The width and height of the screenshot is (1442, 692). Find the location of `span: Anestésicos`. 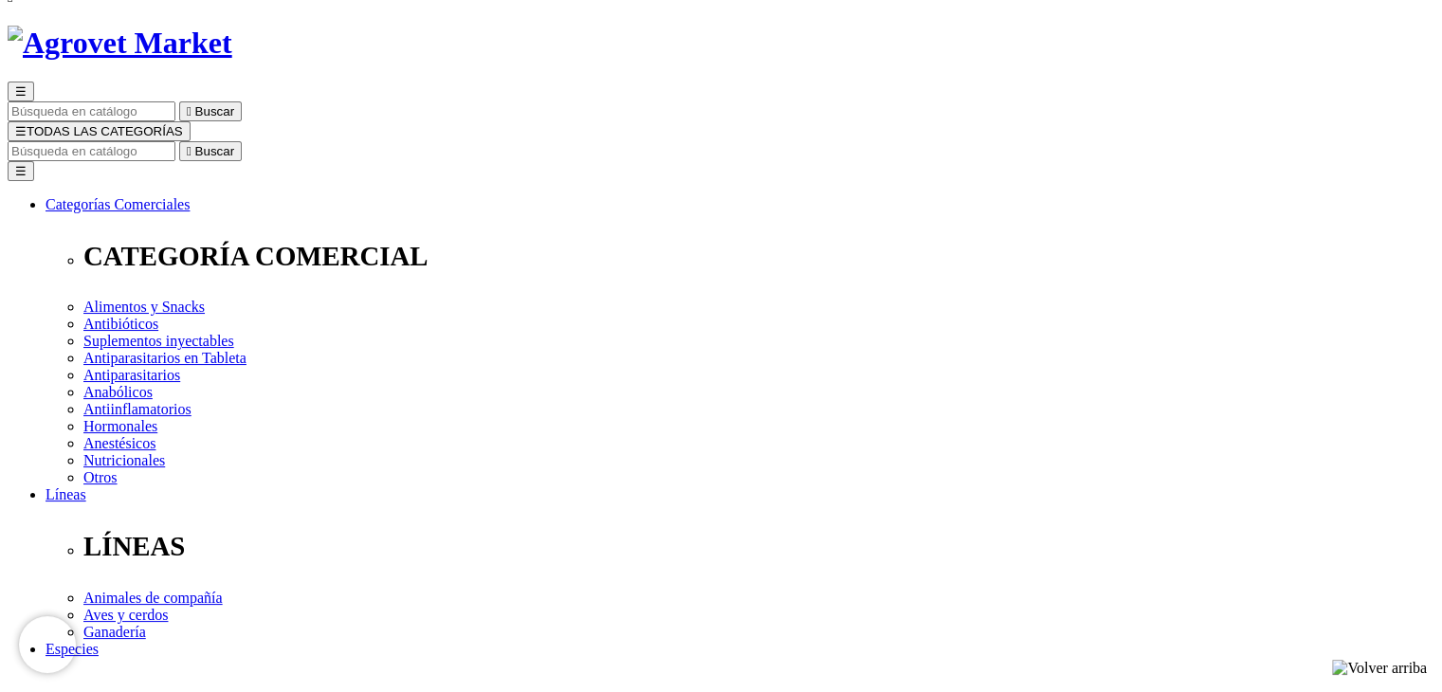

span: Anestésicos is located at coordinates (119, 443).